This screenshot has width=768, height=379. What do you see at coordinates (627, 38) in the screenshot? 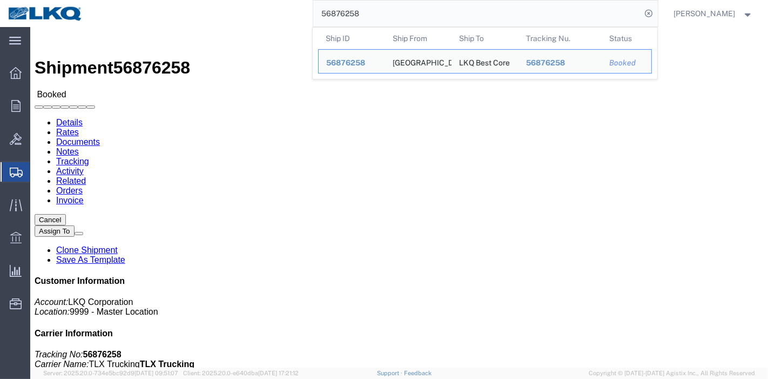
I see `th: Status` at bounding box center [627, 38].